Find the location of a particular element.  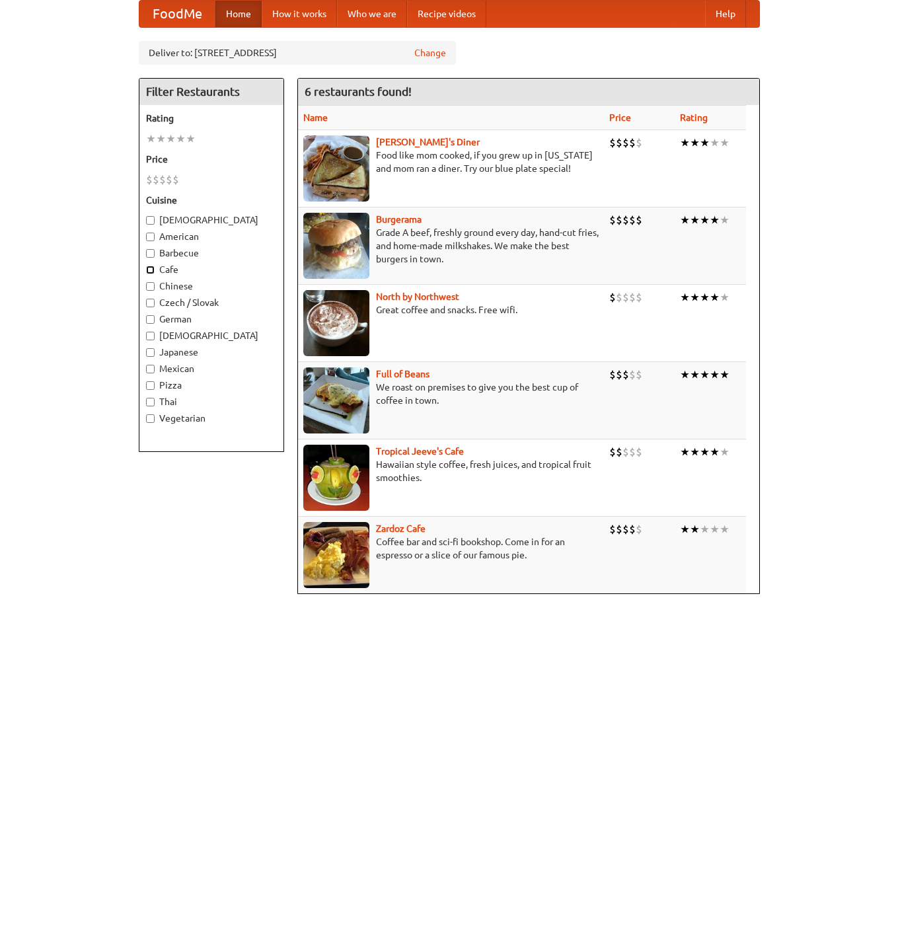

img: burgerama.jpg is located at coordinates (336, 246).